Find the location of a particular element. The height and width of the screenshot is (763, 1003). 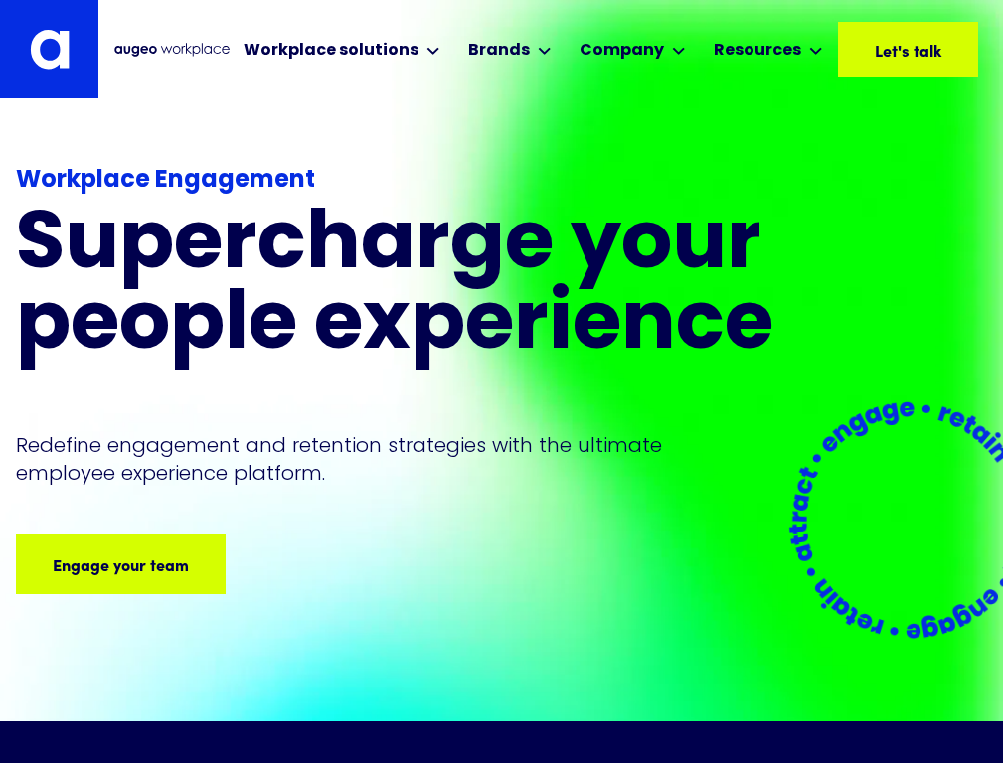

p: Redefine engagement and retention strategies with the ultimate employee experience platform. is located at coordinates (358, 459).